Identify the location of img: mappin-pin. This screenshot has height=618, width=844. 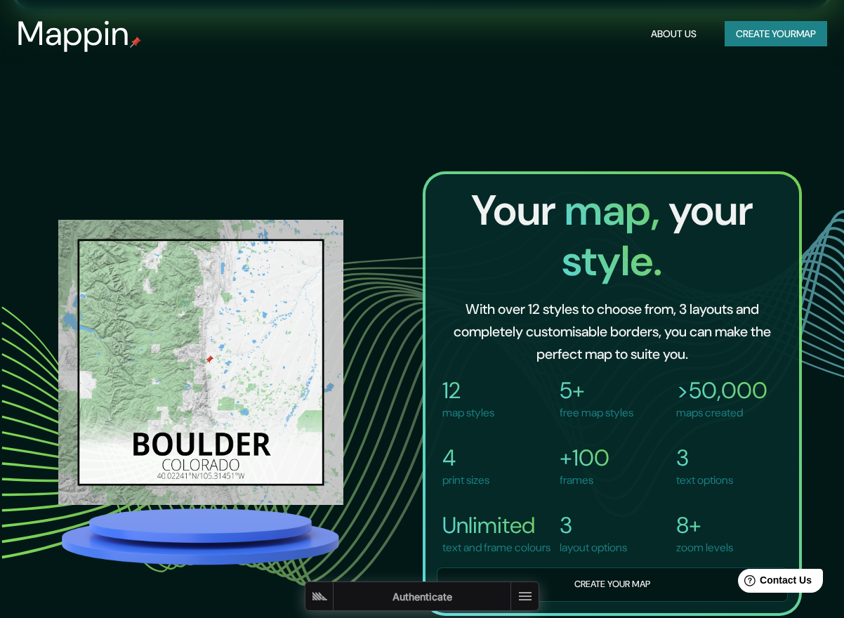
(136, 42).